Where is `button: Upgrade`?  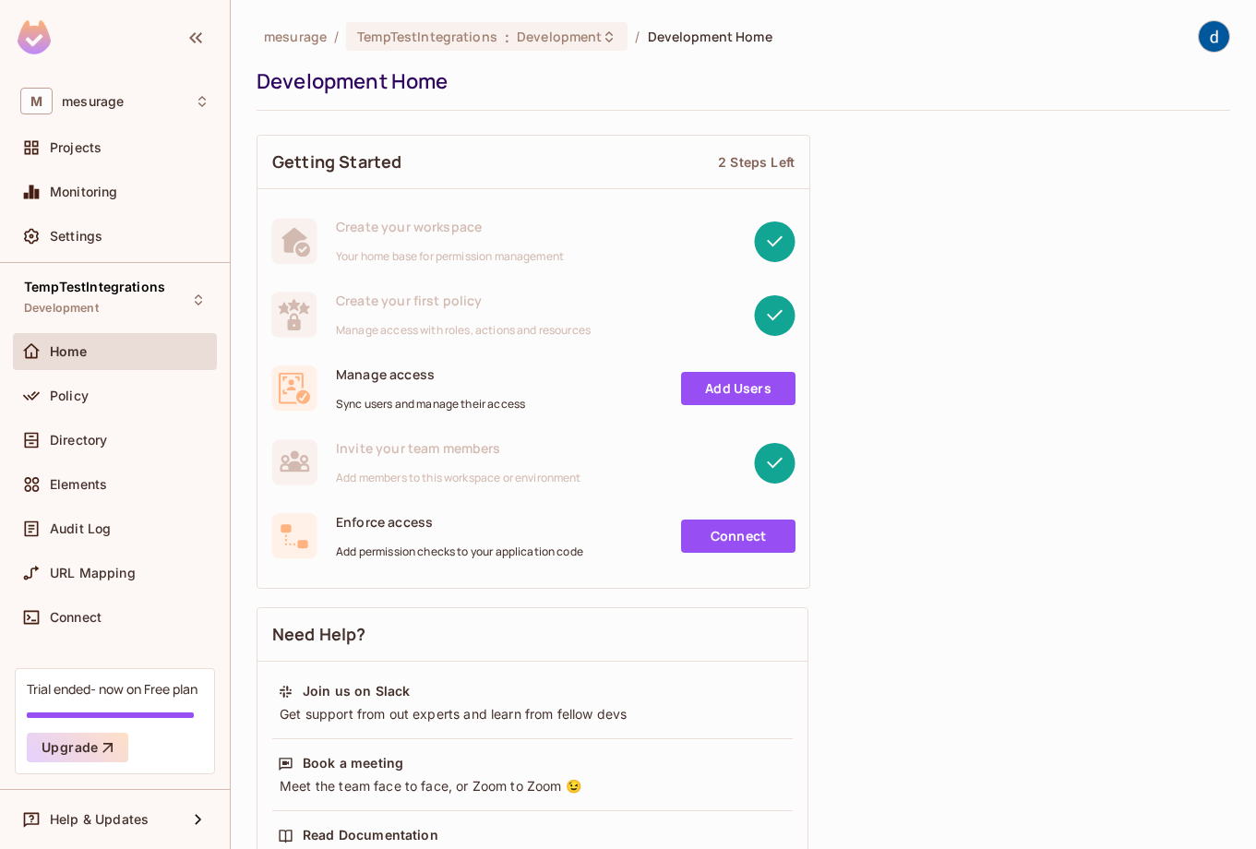 button: Upgrade is located at coordinates (77, 747).